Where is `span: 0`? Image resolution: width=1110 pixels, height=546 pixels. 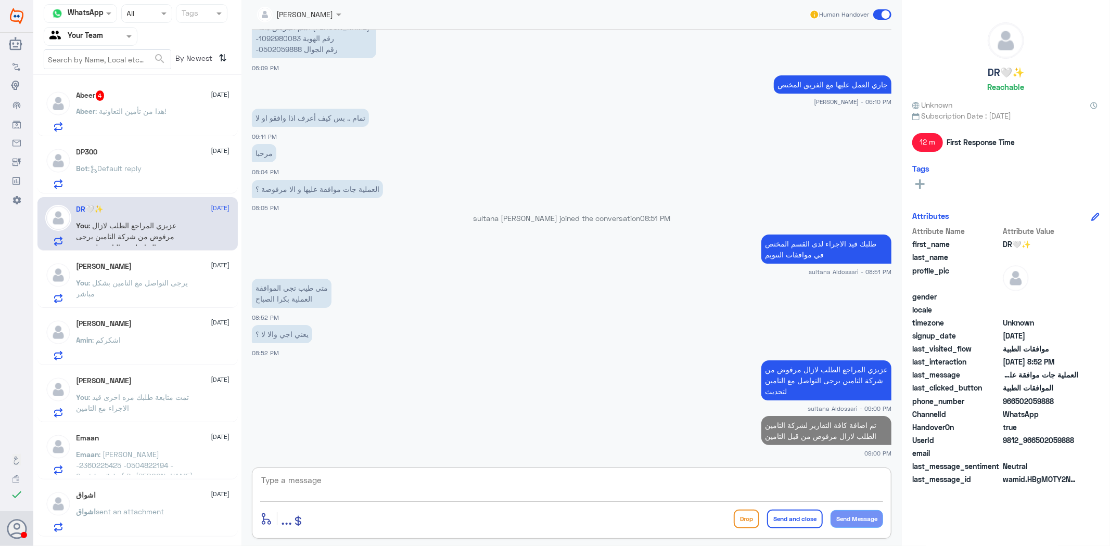 span: 0 is located at coordinates (1040, 466).